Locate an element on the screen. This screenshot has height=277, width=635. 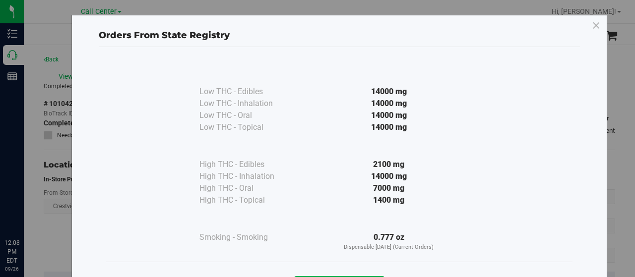
div: 2100 mg is located at coordinates (389, 165).